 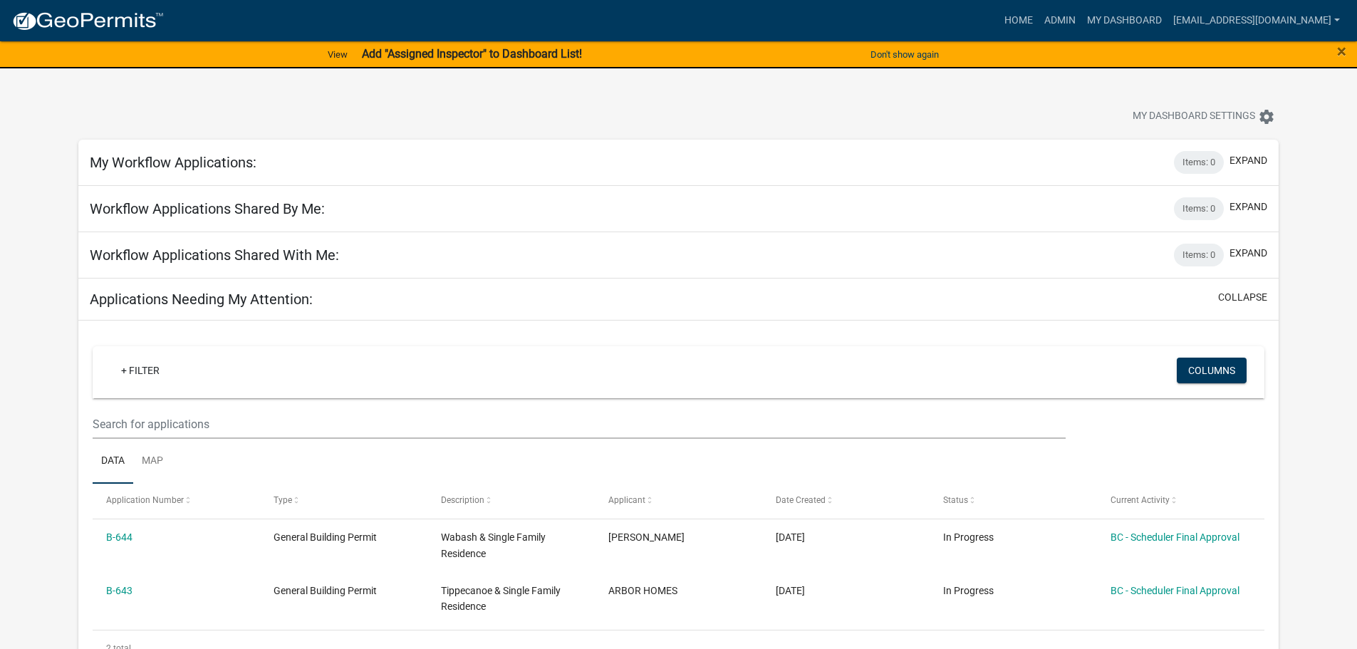 I want to click on span: ARBOR HOMES, so click(x=643, y=591).